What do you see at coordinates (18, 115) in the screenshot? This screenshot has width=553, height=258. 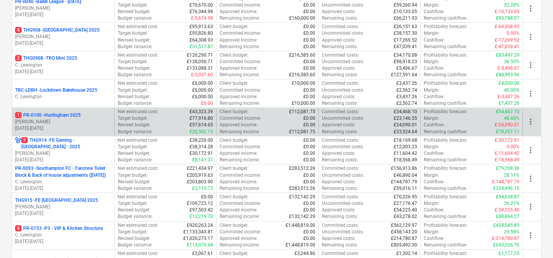 I see `span: 1` at bounding box center [18, 115].